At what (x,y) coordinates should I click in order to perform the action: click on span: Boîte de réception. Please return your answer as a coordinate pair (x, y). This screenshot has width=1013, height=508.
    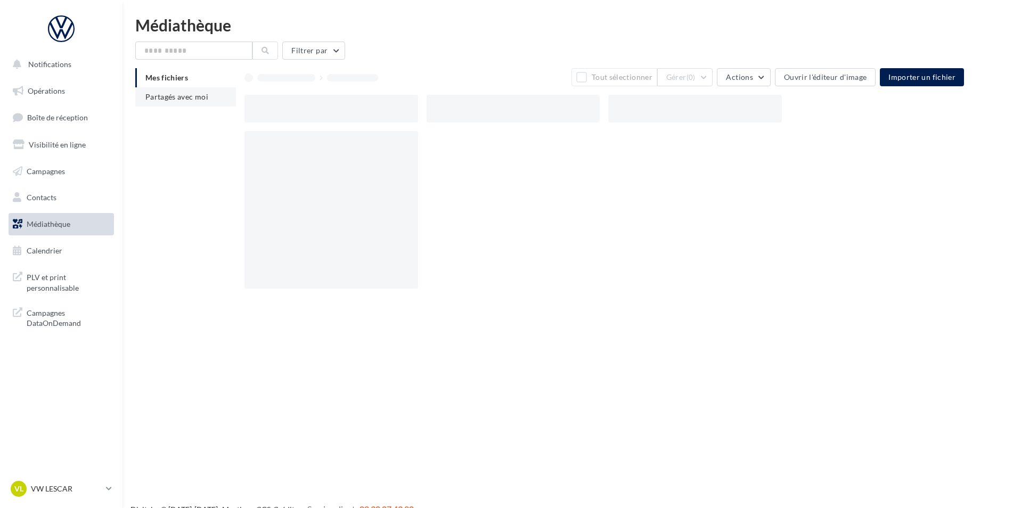
    Looking at the image, I should click on (58, 117).